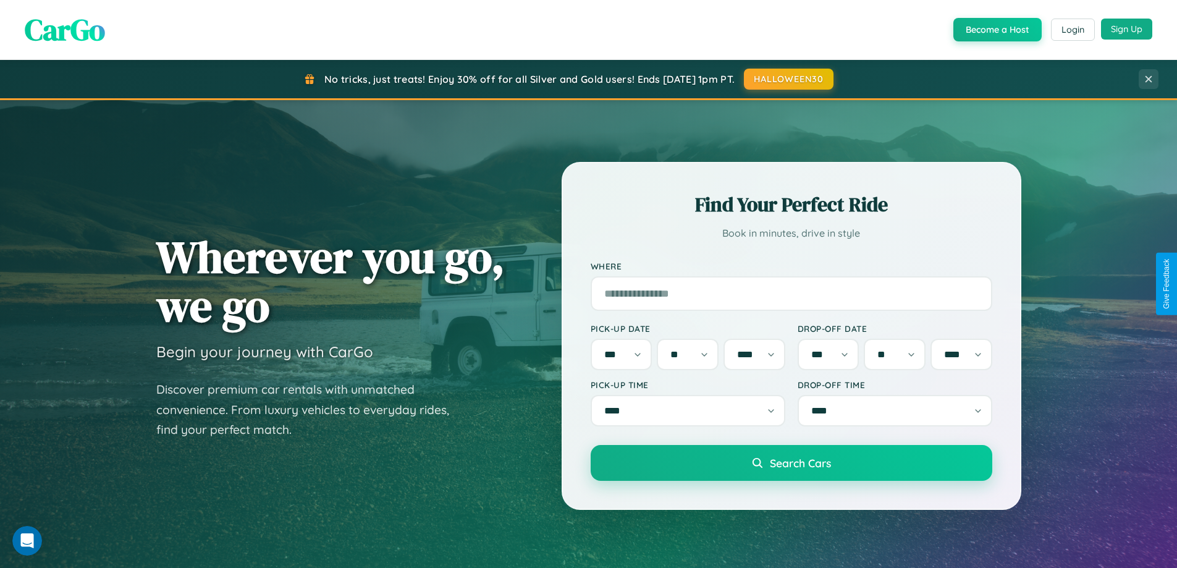  Describe the element at coordinates (264, 352) in the screenshot. I see `h3: Begin your journey with CarGo` at that location.